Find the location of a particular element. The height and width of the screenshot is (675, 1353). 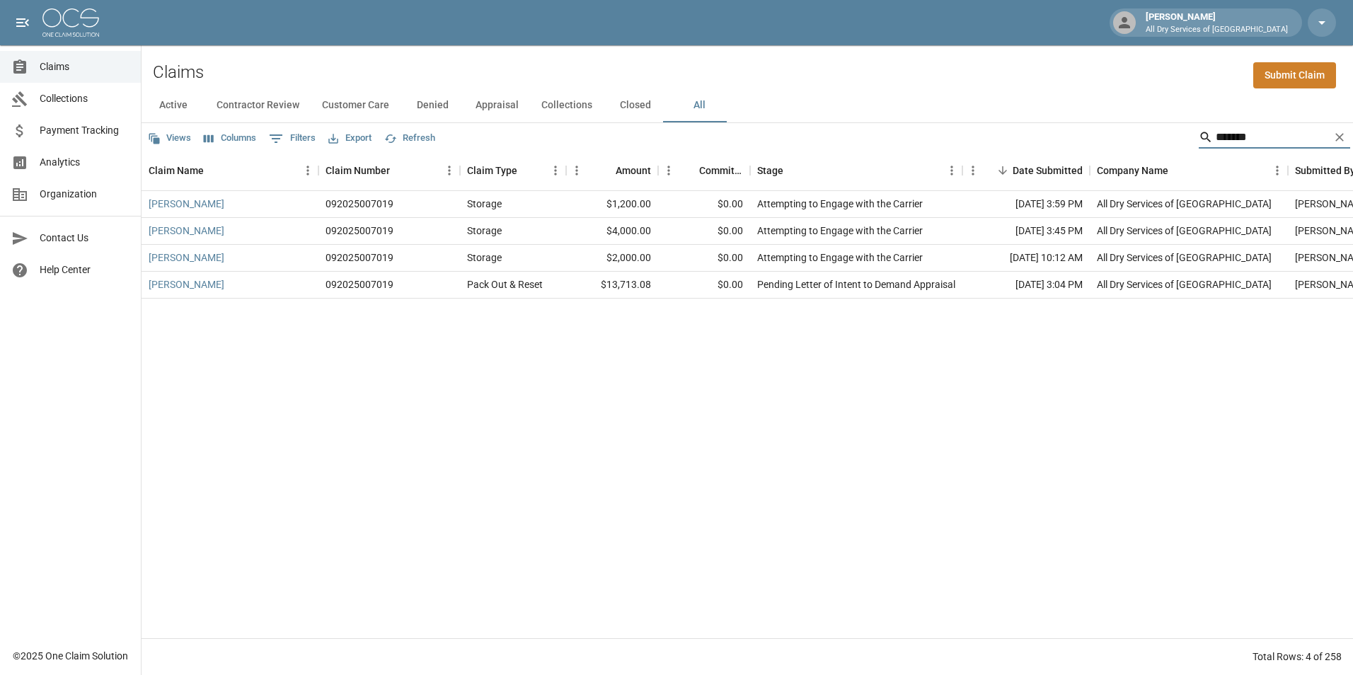

div: $2,000.00 is located at coordinates (612, 258).